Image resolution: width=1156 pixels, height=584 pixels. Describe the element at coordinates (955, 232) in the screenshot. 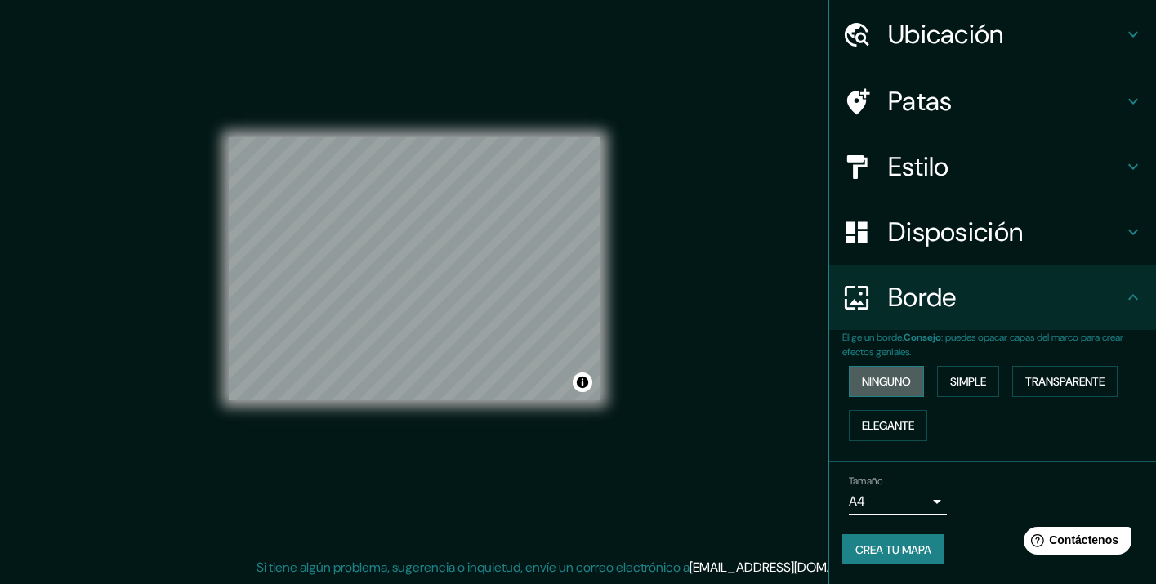

I see `font: Disposición` at that location.